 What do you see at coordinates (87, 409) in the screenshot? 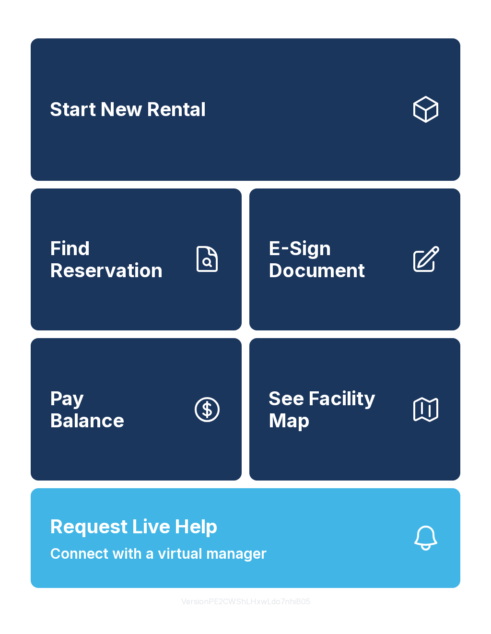
I see `span: Pay Balance` at bounding box center [87, 409].